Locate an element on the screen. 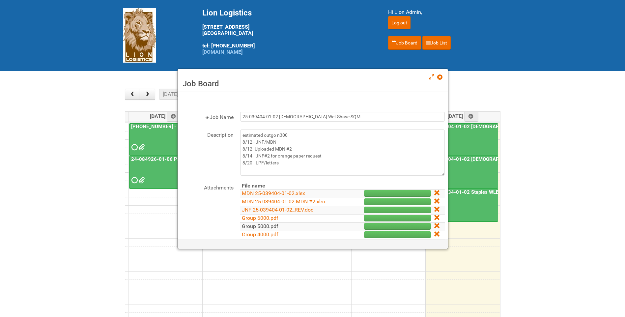  a: Group 6000.pdf is located at coordinates (260, 218).